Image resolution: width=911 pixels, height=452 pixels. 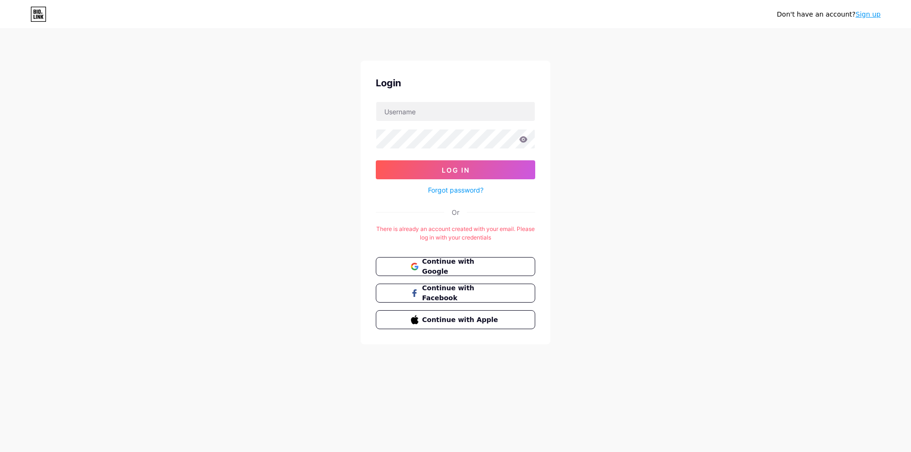 What do you see at coordinates (456, 293) in the screenshot?
I see `a: Continue with Facebook` at bounding box center [456, 293].